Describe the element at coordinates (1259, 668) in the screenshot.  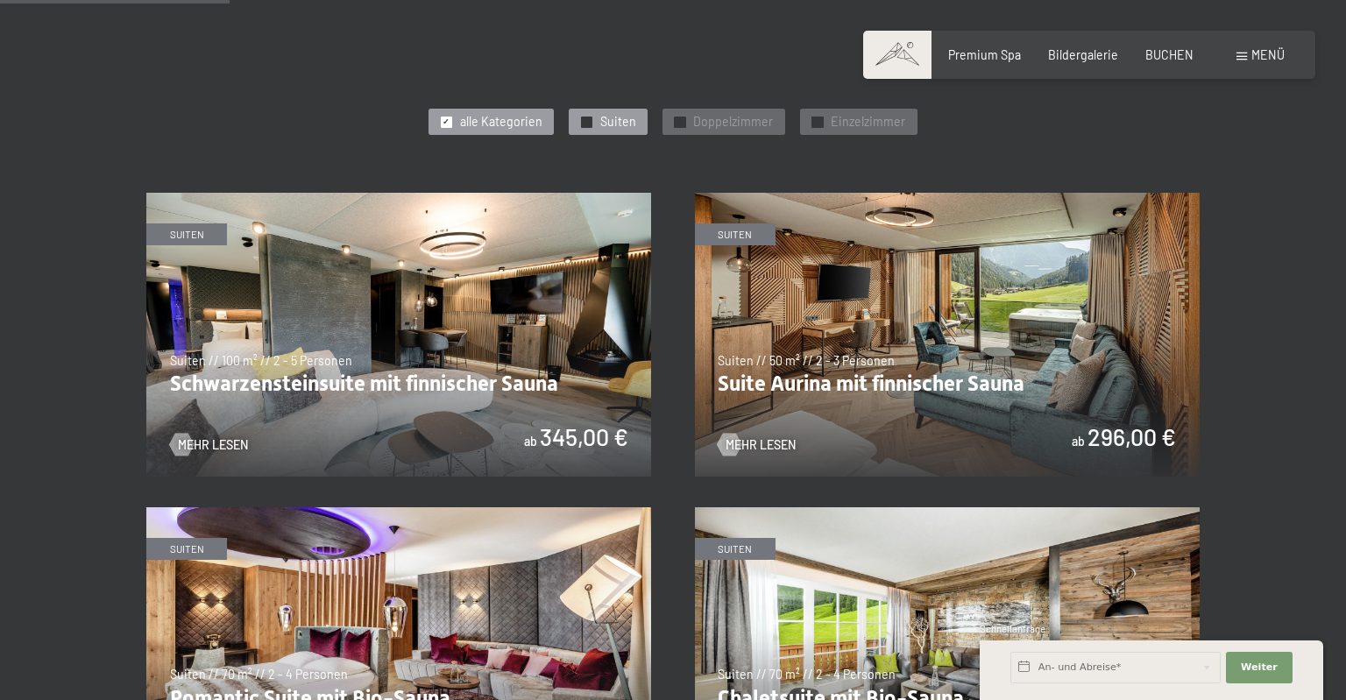
I see `button: Weiter` at that location.